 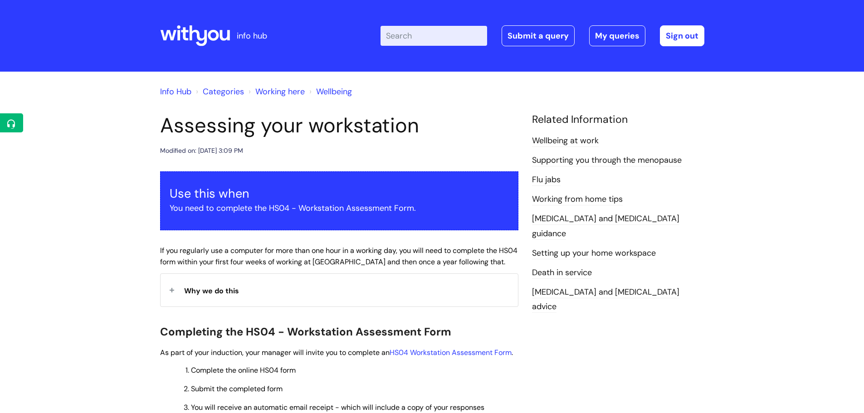 I want to click on p: You need to complete the HS04 - Workstation Assessment Form., so click(x=339, y=208).